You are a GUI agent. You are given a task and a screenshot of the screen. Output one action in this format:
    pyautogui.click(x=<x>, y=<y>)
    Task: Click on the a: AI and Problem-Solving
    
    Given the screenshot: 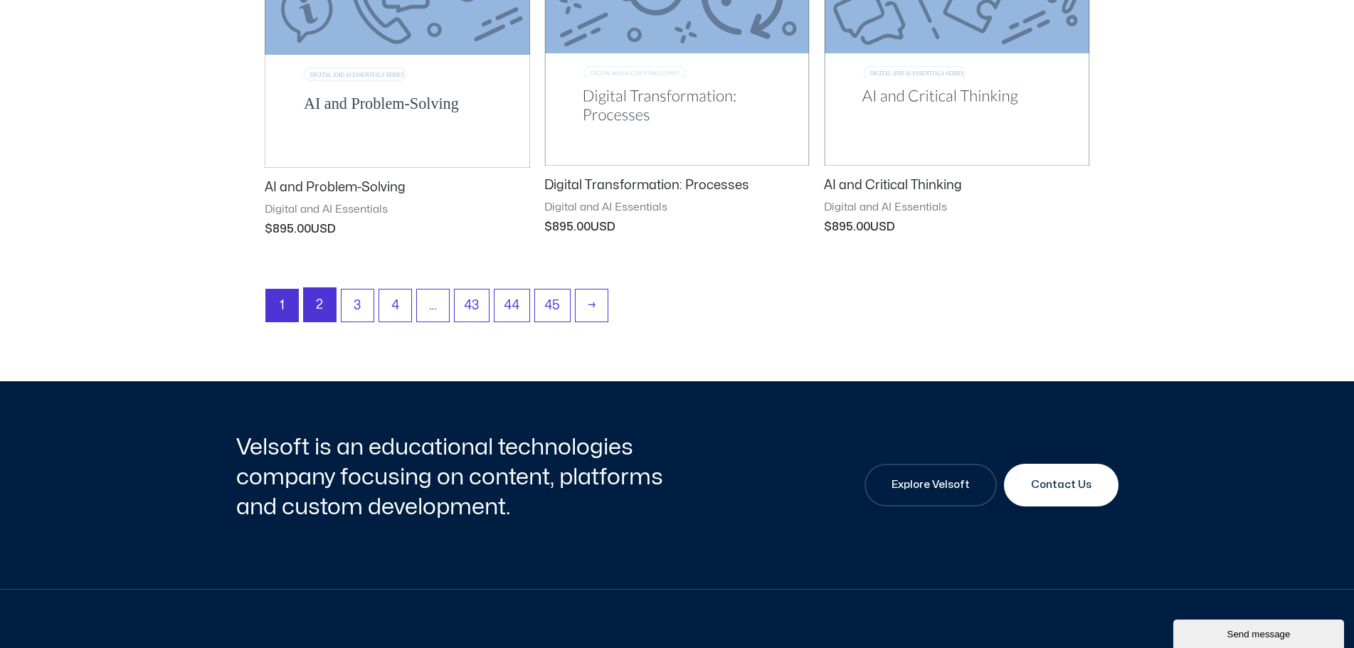 What is the action you would take?
    pyautogui.click(x=397, y=191)
    